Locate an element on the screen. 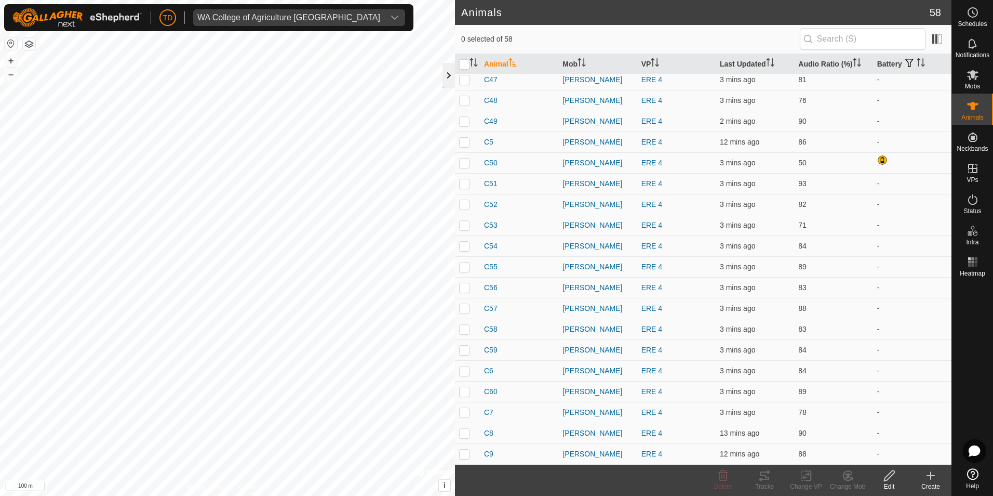 Image resolution: width=993 pixels, height=496 pixels. span: C47 is located at coordinates (491, 79).